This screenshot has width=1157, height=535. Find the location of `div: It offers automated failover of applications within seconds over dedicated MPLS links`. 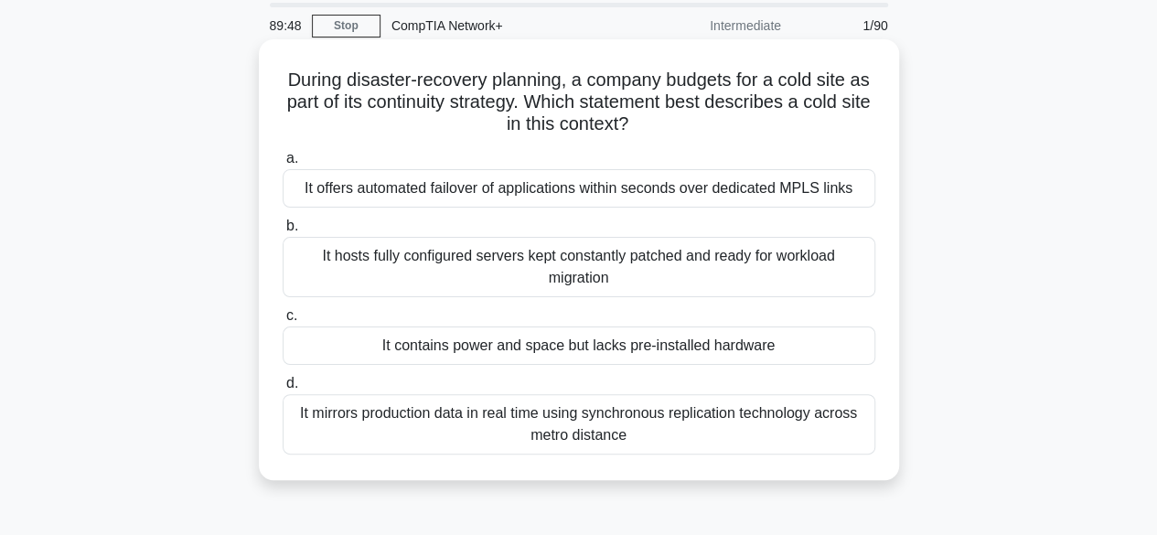

div: It offers automated failover of applications within seconds over dedicated MPLS links is located at coordinates (579, 188).